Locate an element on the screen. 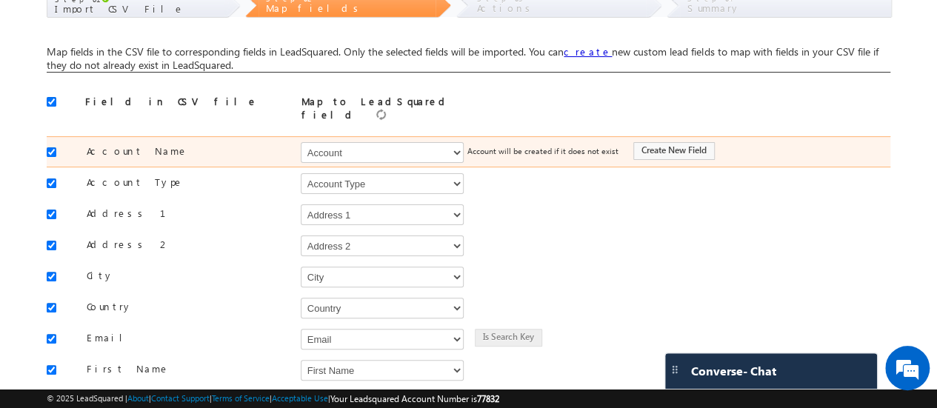  div: Chat with us now is located at coordinates (163, 87).